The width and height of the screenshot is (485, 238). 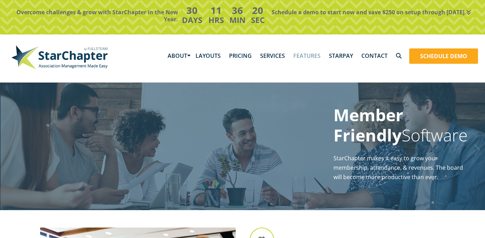 What do you see at coordinates (368, 125) in the screenshot?
I see `strong: Member Friendly` at bounding box center [368, 125].